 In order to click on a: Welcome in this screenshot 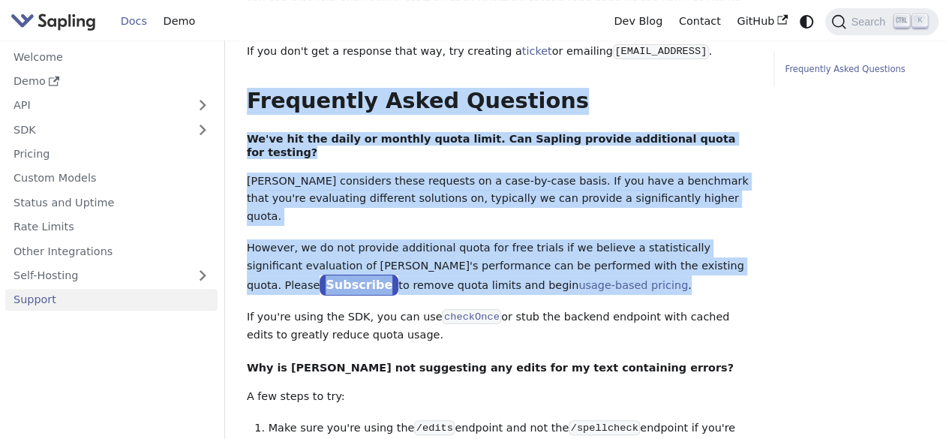, I will do `click(111, 56)`.